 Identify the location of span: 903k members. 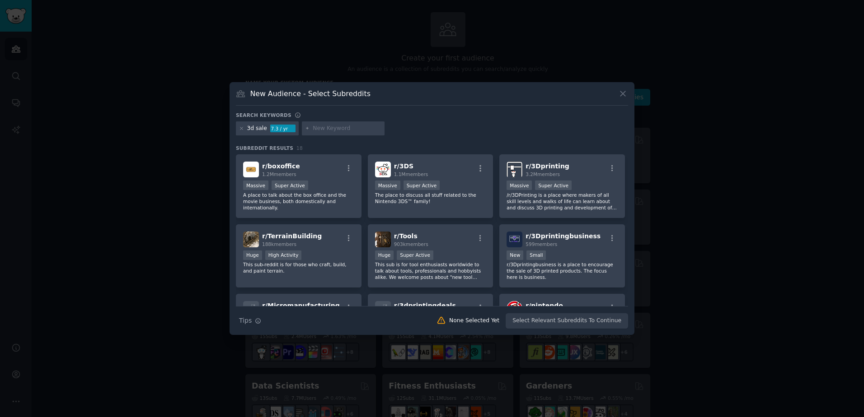
(411, 244).